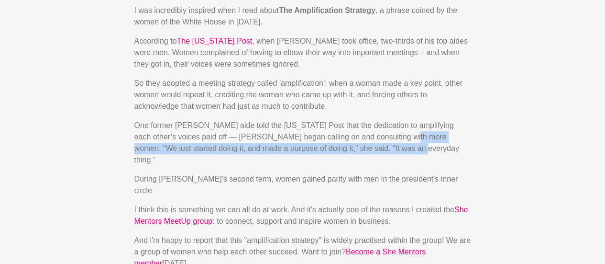 The width and height of the screenshot is (605, 264). Describe the element at coordinates (303, 95) in the screenshot. I see `p: So they adopted a meeting strategy called 'amplification': when a woman made a key point, other w...` at that location.